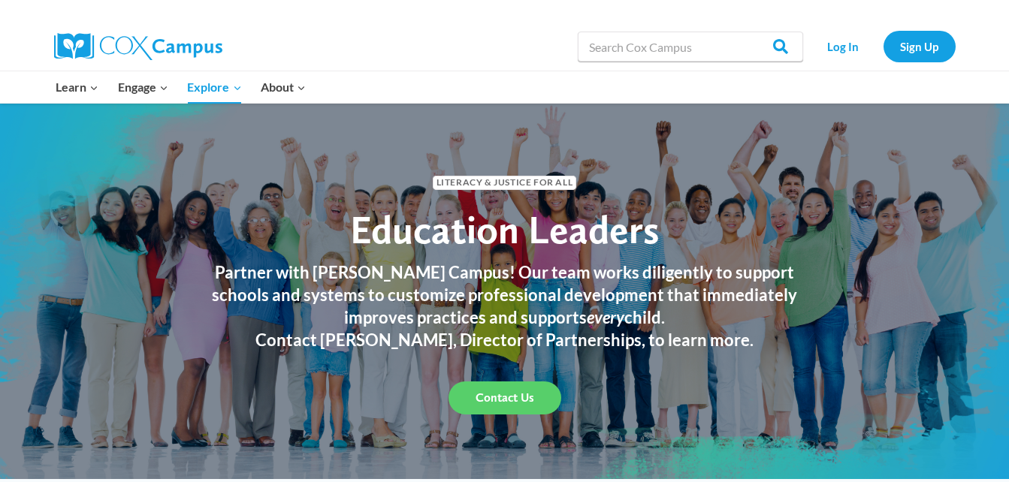 This screenshot has height=482, width=1009. What do you see at coordinates (214, 87) in the screenshot?
I see `span: Explore` at bounding box center [214, 87].